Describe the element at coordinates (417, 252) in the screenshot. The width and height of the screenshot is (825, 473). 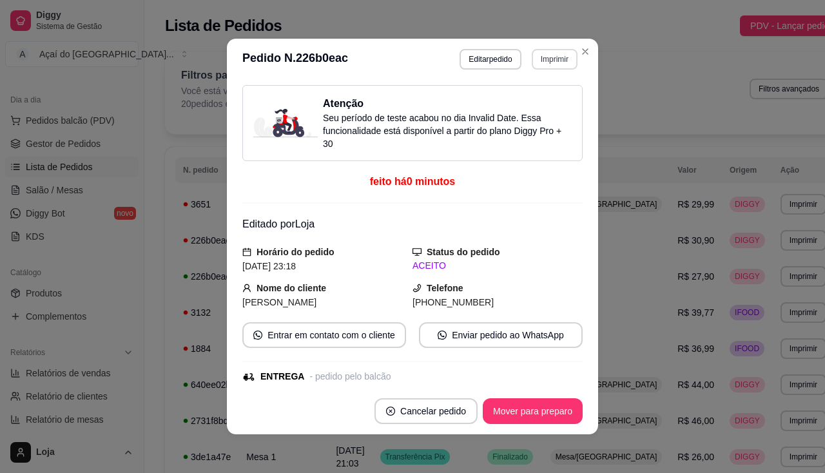
I see `span: desktop` at that location.